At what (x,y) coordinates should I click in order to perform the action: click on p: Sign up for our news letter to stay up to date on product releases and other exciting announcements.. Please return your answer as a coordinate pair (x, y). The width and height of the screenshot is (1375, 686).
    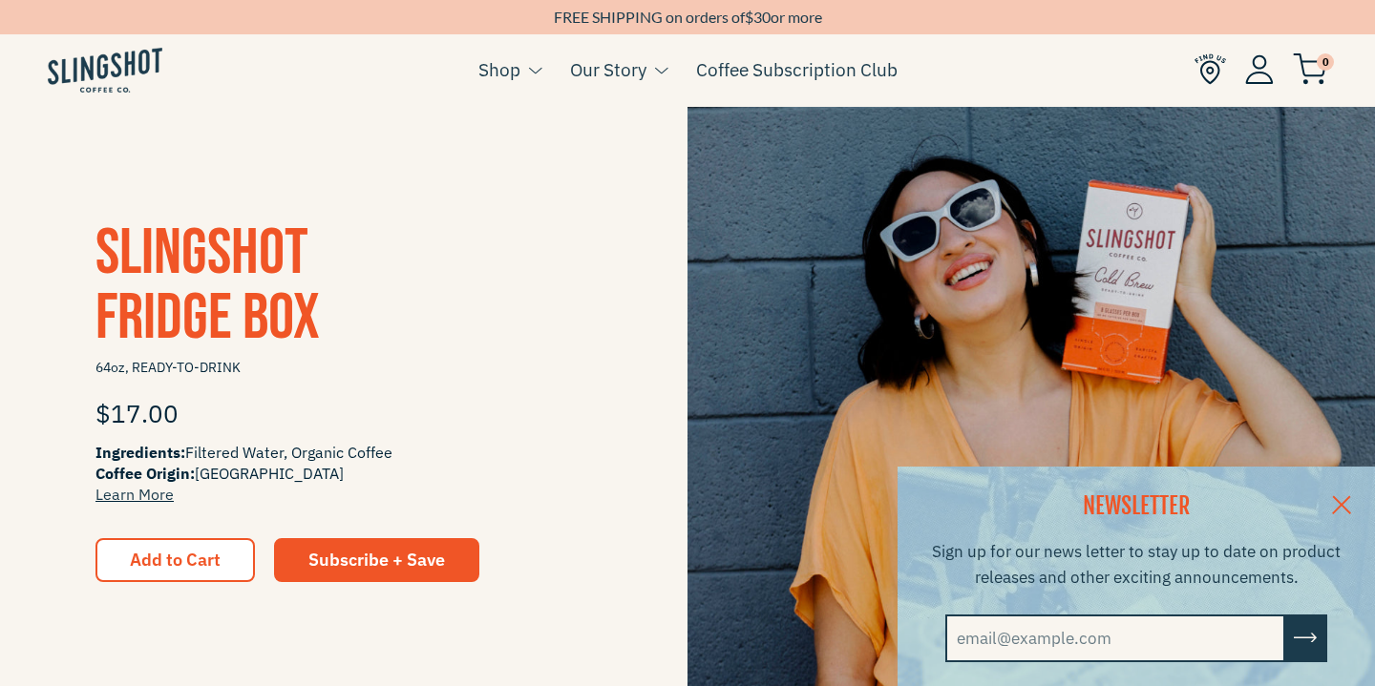
    Looking at the image, I should click on (1136, 565).